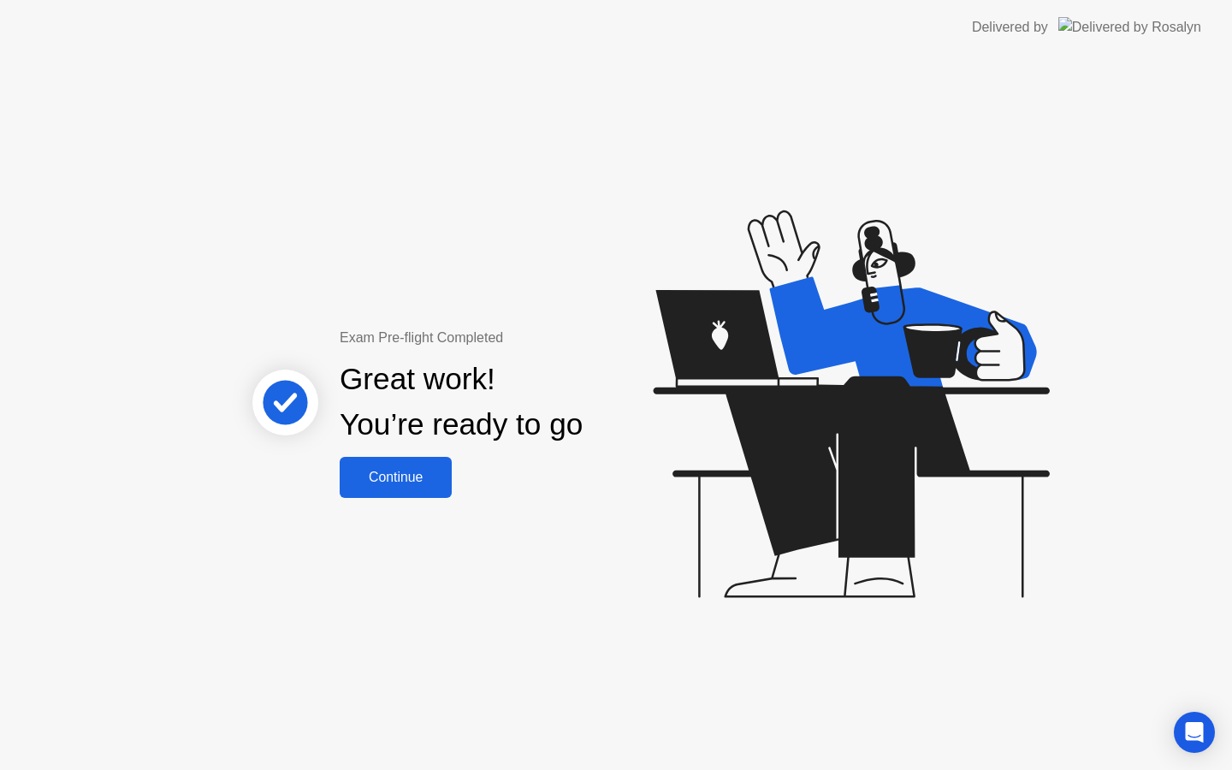 Image resolution: width=1232 pixels, height=770 pixels. I want to click on div: Continue, so click(395, 478).